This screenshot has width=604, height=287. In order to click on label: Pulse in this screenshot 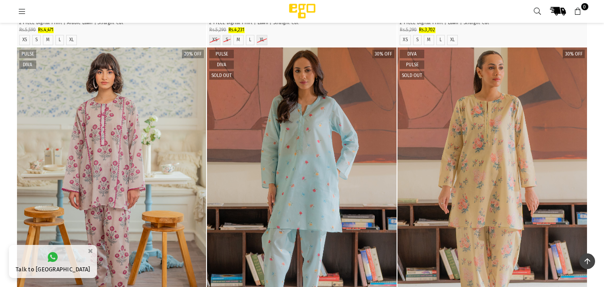, I will do `click(412, 64)`.